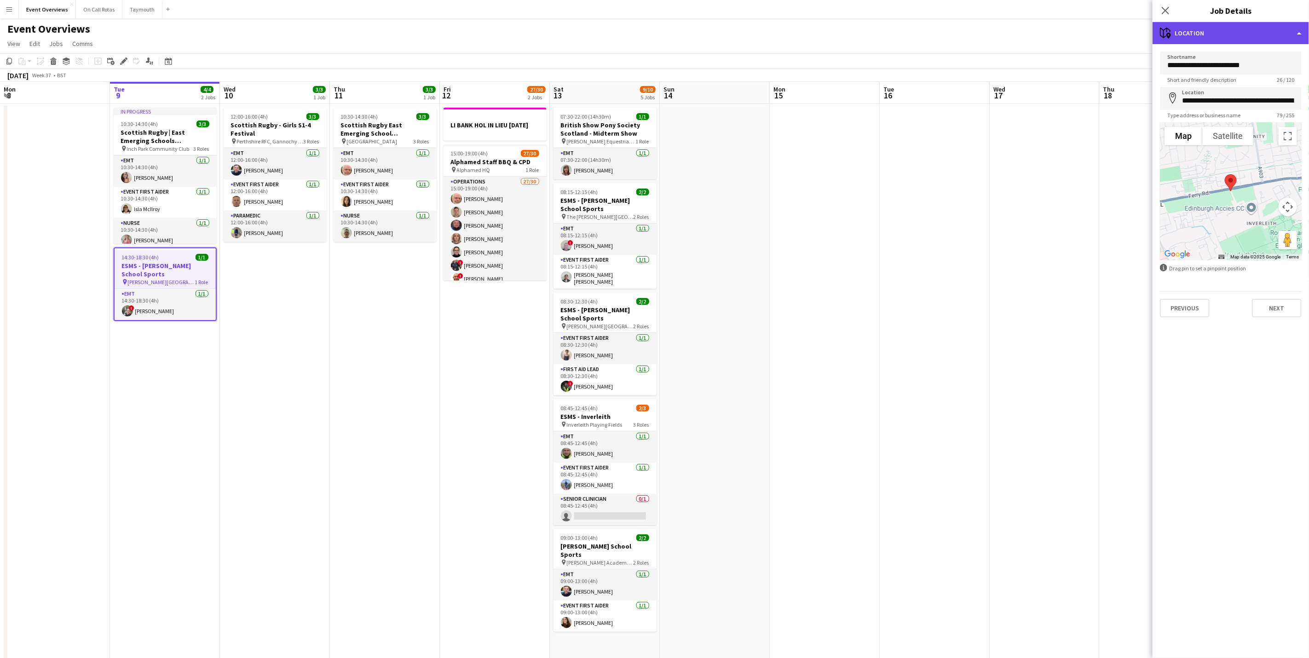  Describe the element at coordinates (605, 510) in the screenshot. I see `app-card-role: Senior Clinician0/108:45-12:45 (4h)` at that location.